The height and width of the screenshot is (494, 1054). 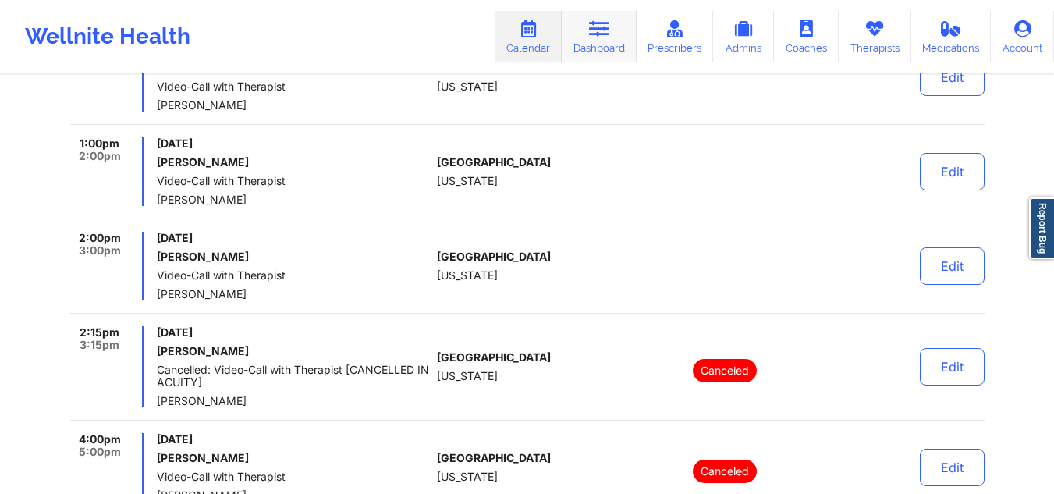 I want to click on span: 4:00pm, so click(x=100, y=439).